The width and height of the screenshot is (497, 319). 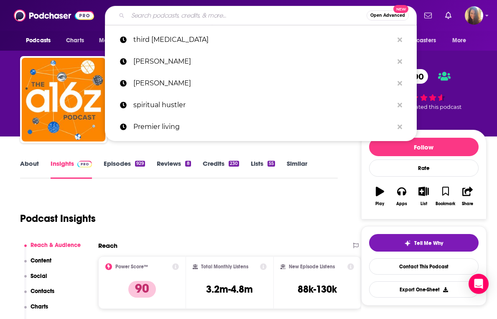 What do you see at coordinates (64, 100) in the screenshot?
I see `img: a16z Podcast` at bounding box center [64, 100].